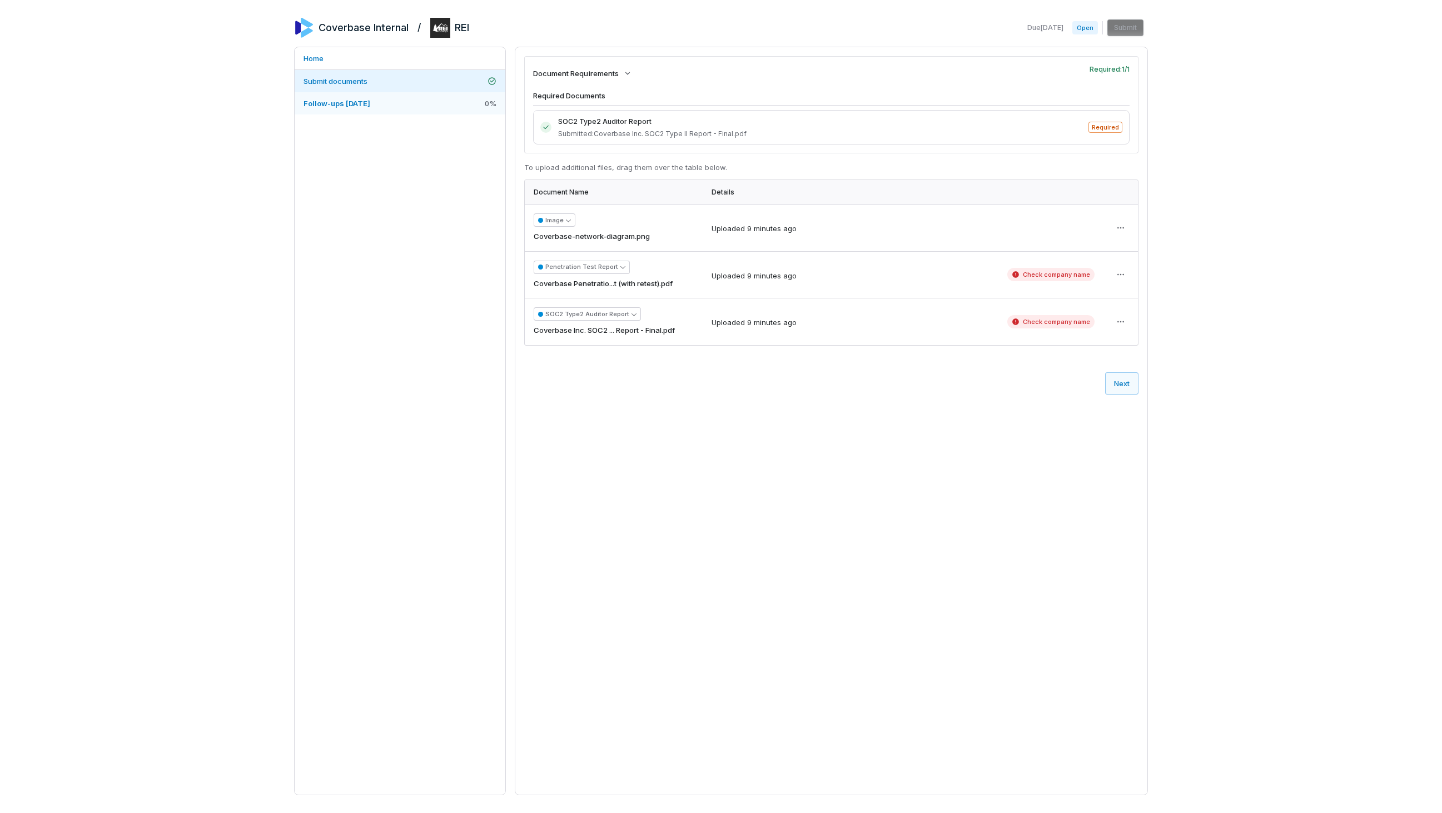 The width and height of the screenshot is (1442, 813). Describe the element at coordinates (1110, 70) in the screenshot. I see `span: Required: 1 / 1` at that location.